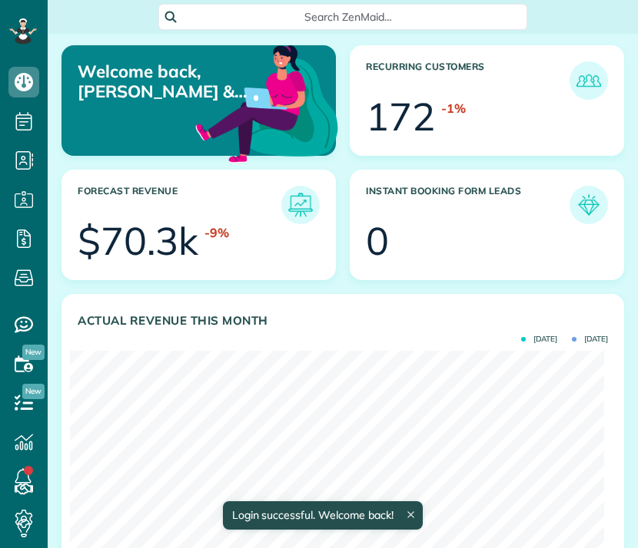  What do you see at coordinates (467, 205) in the screenshot?
I see `h3: Instant Booking Form Leads` at bounding box center [467, 205].